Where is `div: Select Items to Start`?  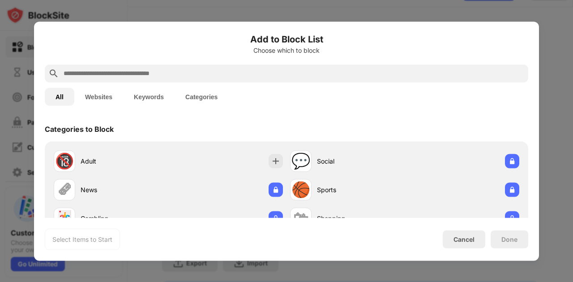 div: Select Items to Start is located at coordinates (82, 239).